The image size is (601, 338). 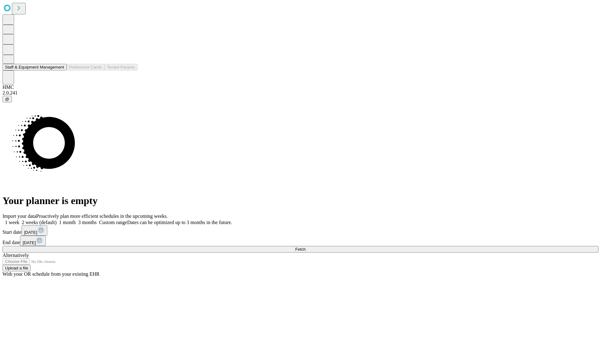 What do you see at coordinates (85, 67) in the screenshot?
I see `button: Preference Cards` at bounding box center [85, 67].